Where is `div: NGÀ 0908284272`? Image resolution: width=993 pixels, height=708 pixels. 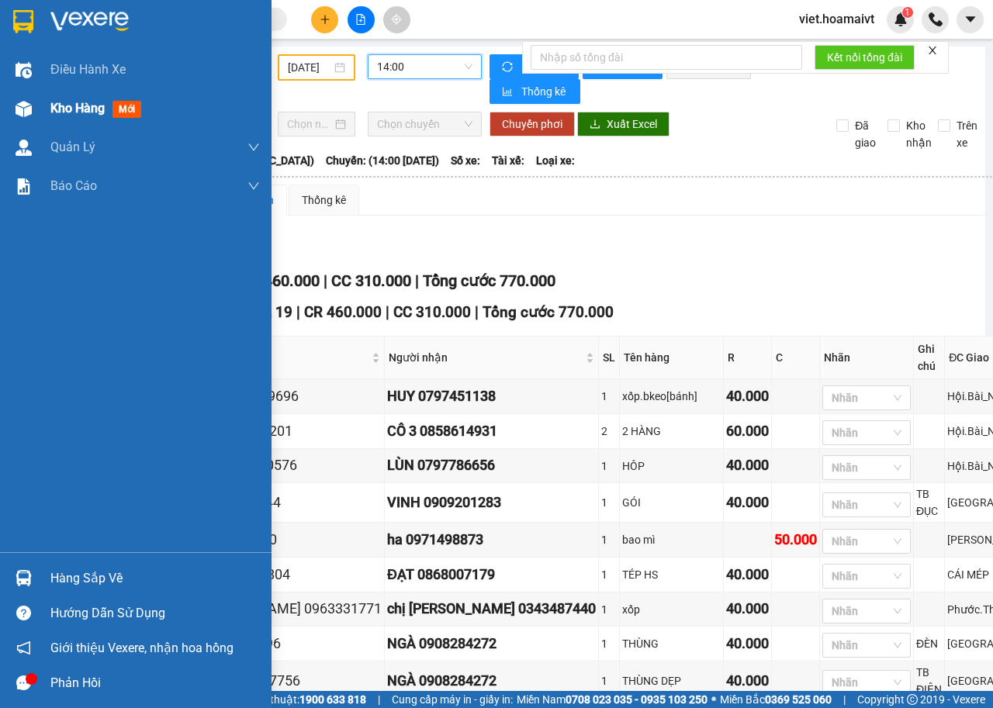
div: NGÀ 0908284272 is located at coordinates (491, 644).